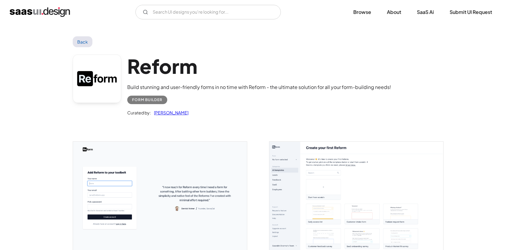 The width and height of the screenshot is (509, 250). What do you see at coordinates (208, 12) in the screenshot?
I see `input: Search UI designs you're looking for...` at bounding box center [208, 12].